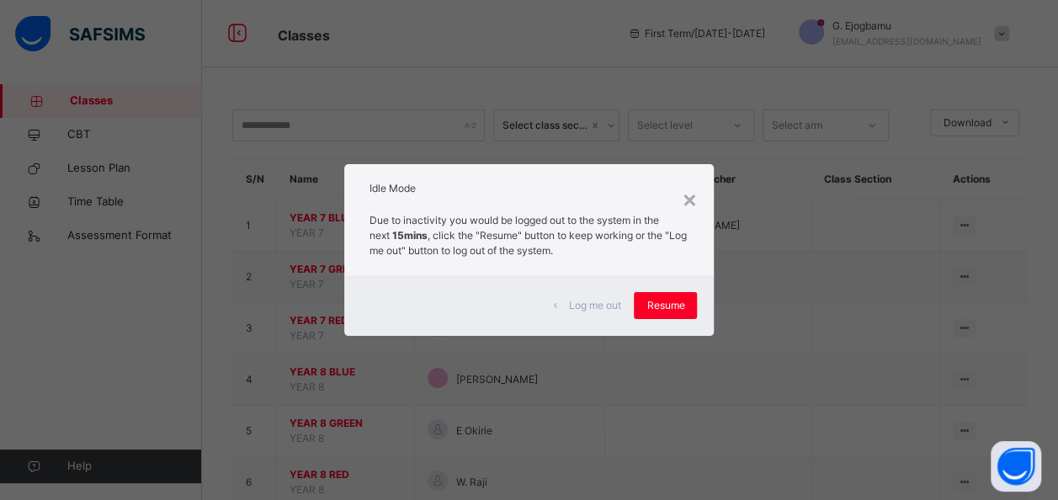 Image resolution: width=1058 pixels, height=500 pixels. Describe the element at coordinates (1016, 466) in the screenshot. I see `button: Open asap` at that location.